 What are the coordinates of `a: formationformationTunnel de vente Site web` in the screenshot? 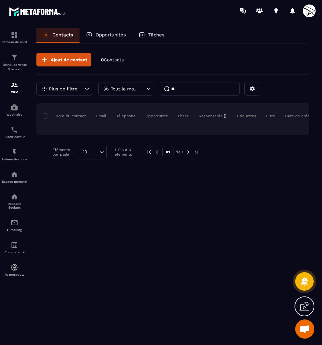 It's located at (14, 62).